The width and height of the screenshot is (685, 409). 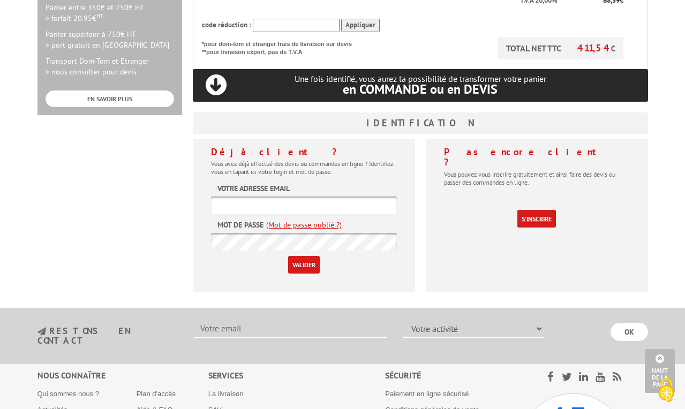 I want to click on span: code réduction :, so click(x=226, y=25).